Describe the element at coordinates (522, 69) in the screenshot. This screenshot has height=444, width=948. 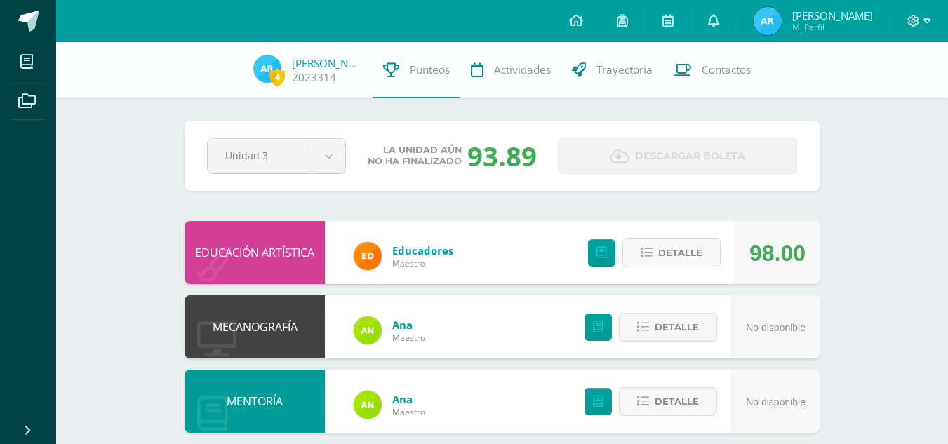
I see `span: Actividades` at that location.